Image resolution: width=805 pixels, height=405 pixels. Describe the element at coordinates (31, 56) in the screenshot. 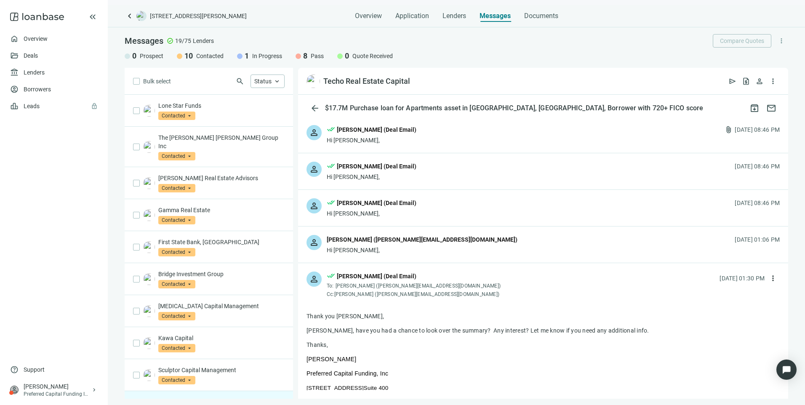

I see `a: Deals` at that location.